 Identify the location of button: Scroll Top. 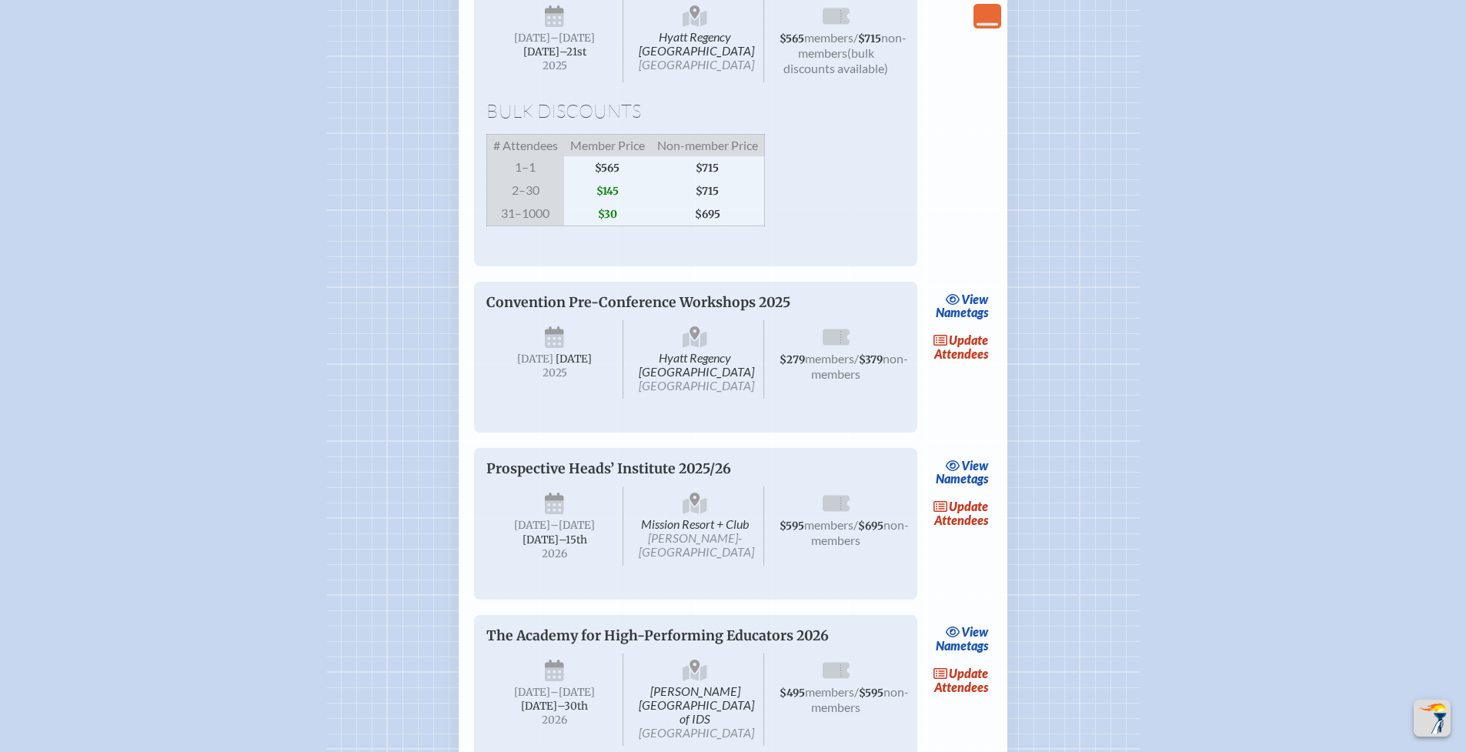
(1432, 718).